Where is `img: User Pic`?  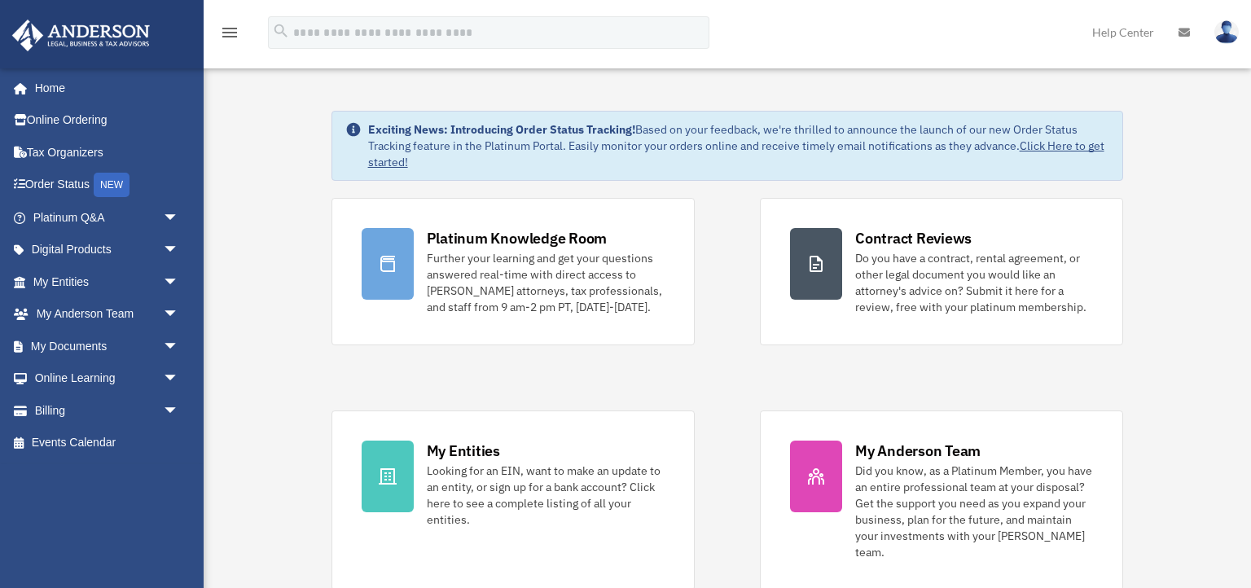 img: User Pic is located at coordinates (1227, 32).